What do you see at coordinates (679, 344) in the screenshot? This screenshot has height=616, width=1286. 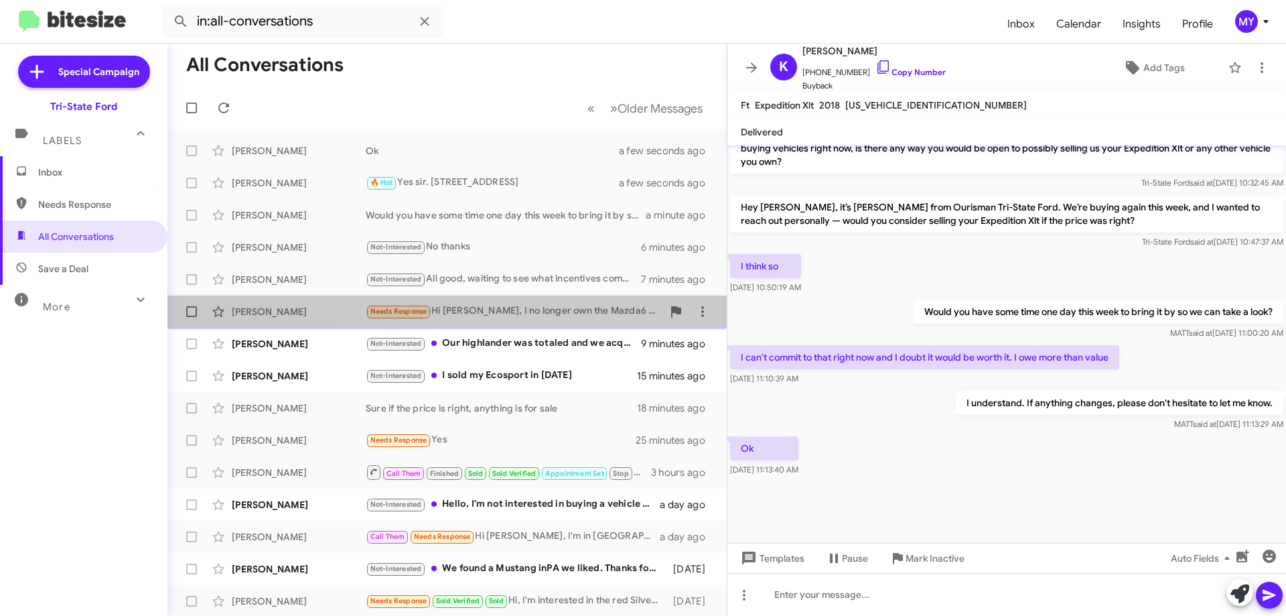 I see `div: 9 minutes ago` at bounding box center [679, 344].